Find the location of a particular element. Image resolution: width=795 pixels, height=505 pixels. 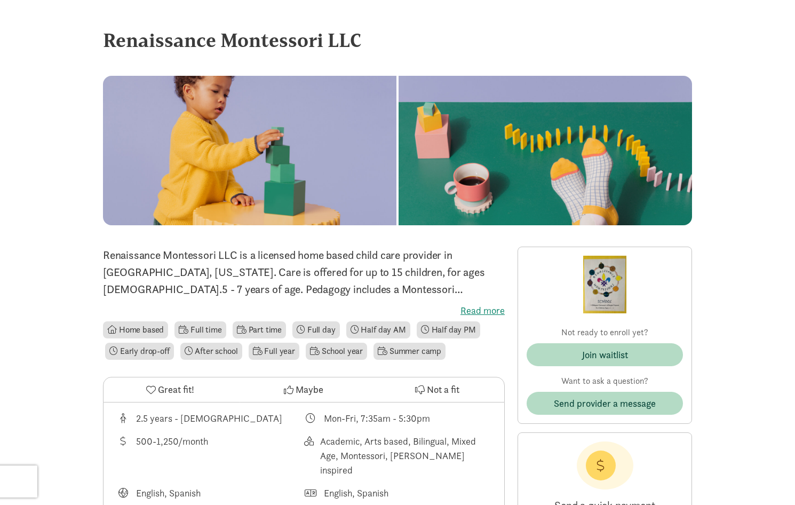

button: Join waitlist is located at coordinates (604, 354).